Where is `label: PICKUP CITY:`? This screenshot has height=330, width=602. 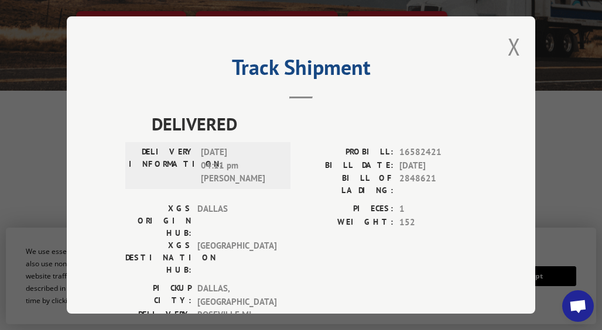
label: PICKUP CITY: is located at coordinates (158, 295).